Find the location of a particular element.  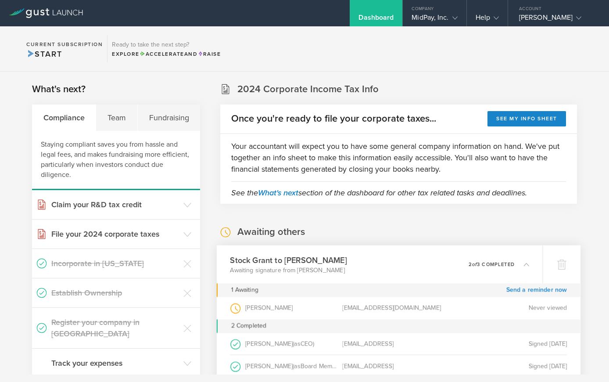

h2: 2024 Corporate Income Tax Info is located at coordinates (308, 89).